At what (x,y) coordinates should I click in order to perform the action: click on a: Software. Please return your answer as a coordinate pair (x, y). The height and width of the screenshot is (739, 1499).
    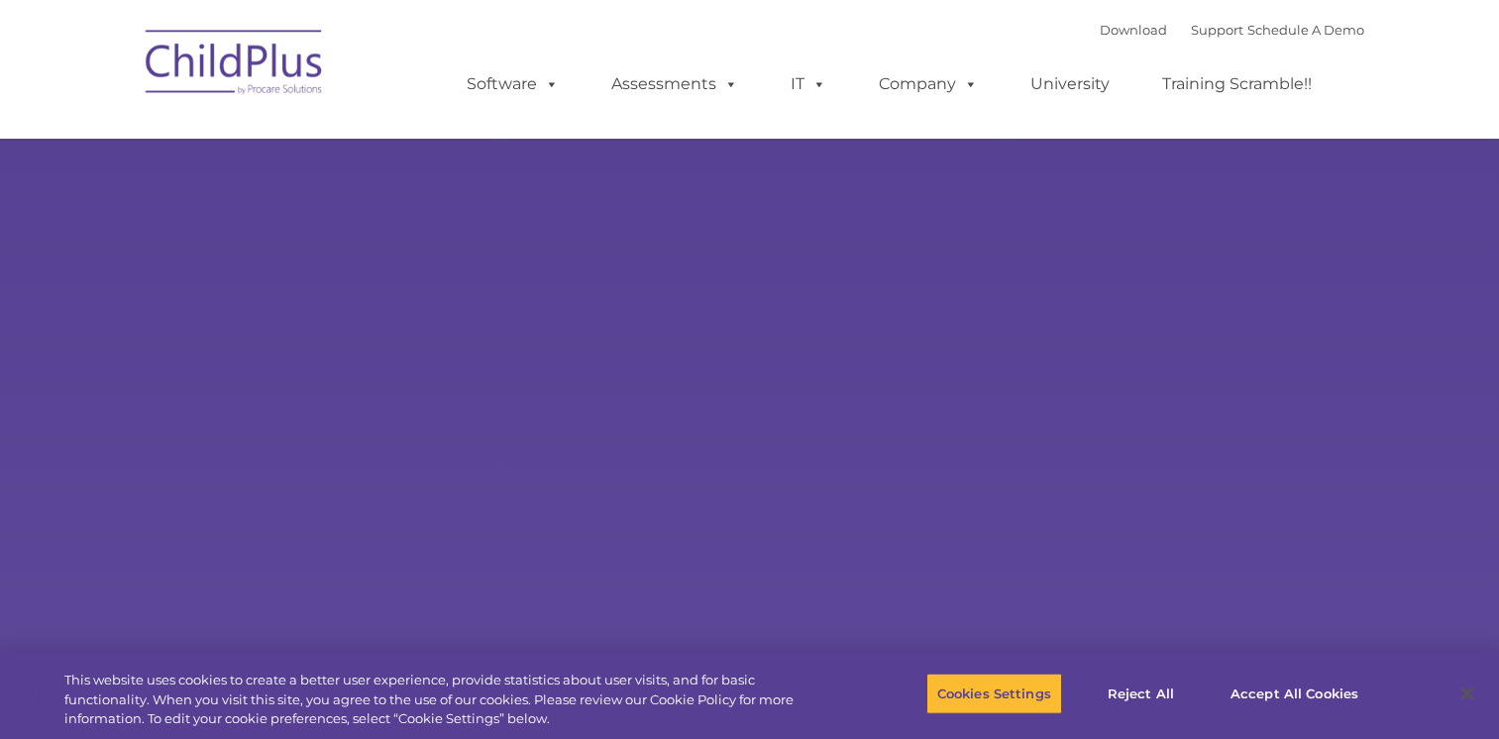
    Looking at the image, I should click on (512, 84).